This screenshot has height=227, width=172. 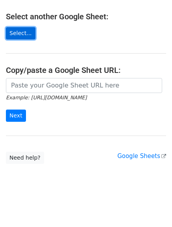 What do you see at coordinates (20, 33) in the screenshot?
I see `a: Select...` at bounding box center [20, 33].